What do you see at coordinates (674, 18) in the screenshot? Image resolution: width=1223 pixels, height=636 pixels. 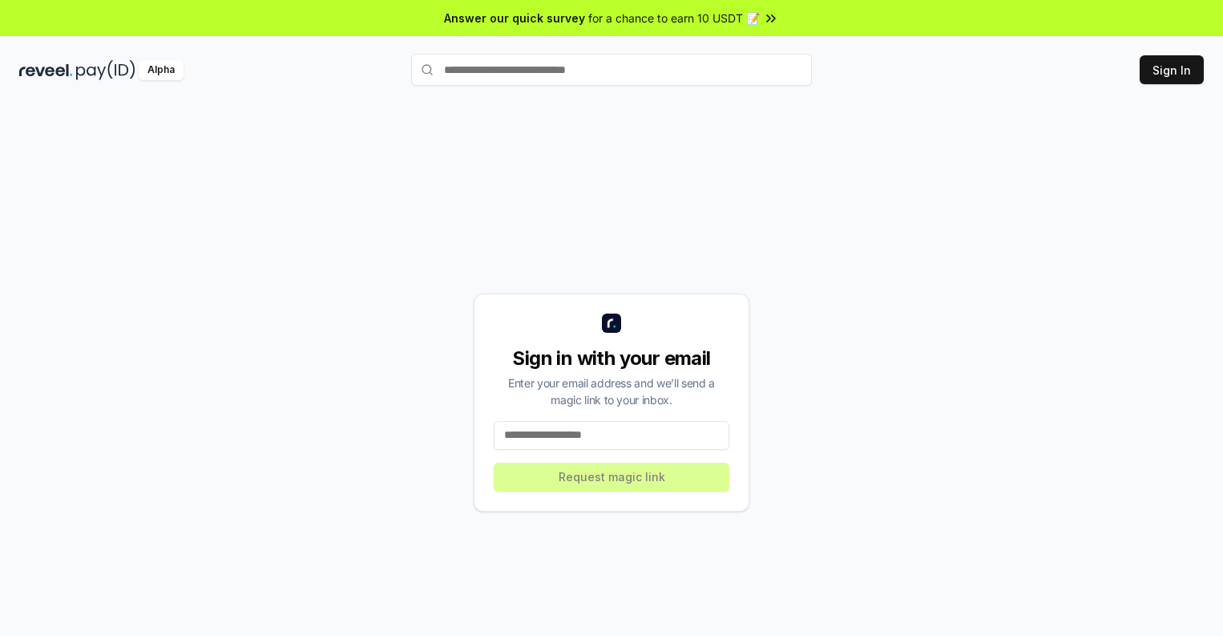 I see `span: for a chance to earn 10 USDT 📝` at bounding box center [674, 18].